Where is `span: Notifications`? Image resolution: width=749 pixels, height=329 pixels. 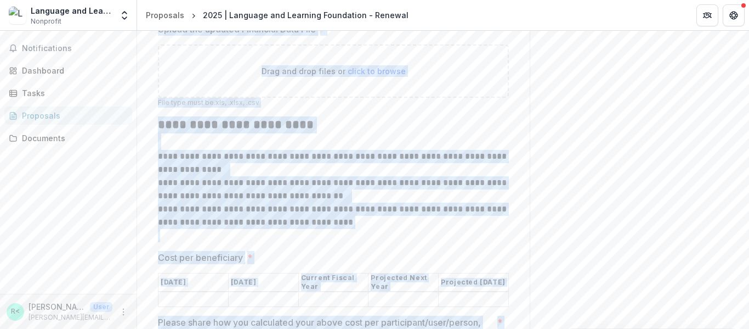
span: Notifications is located at coordinates (75, 48).